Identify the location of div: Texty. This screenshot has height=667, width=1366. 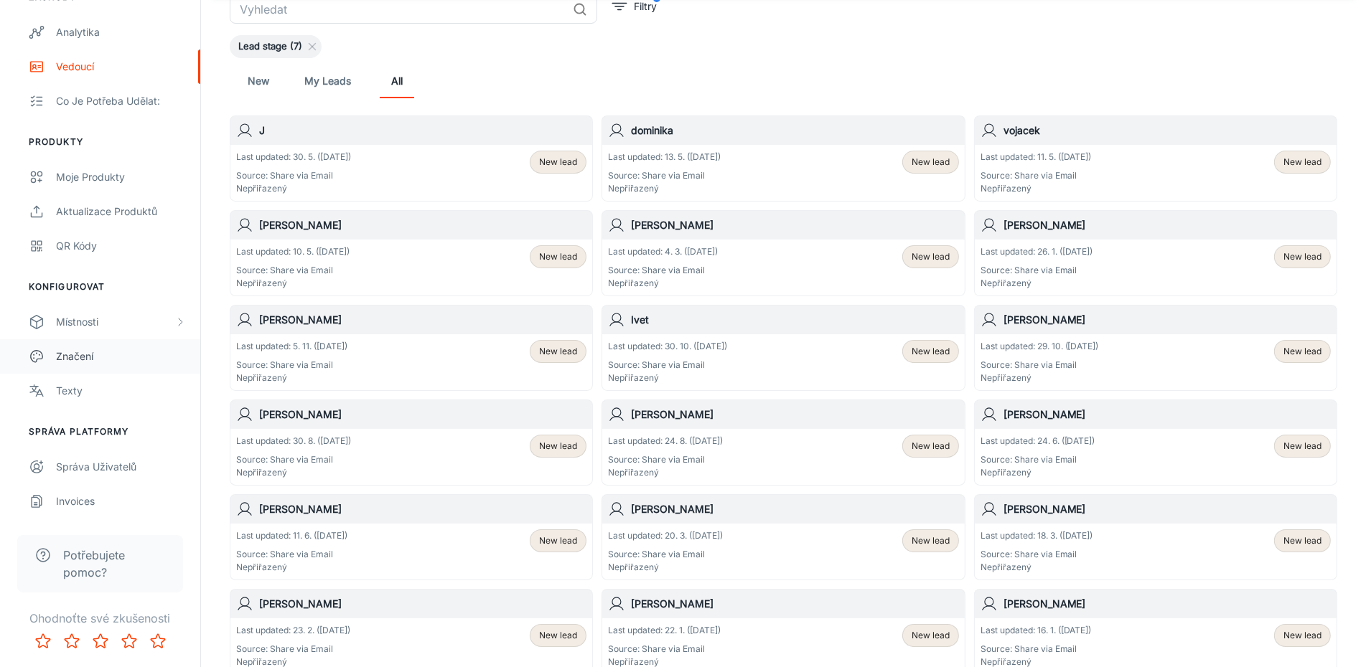
(121, 391).